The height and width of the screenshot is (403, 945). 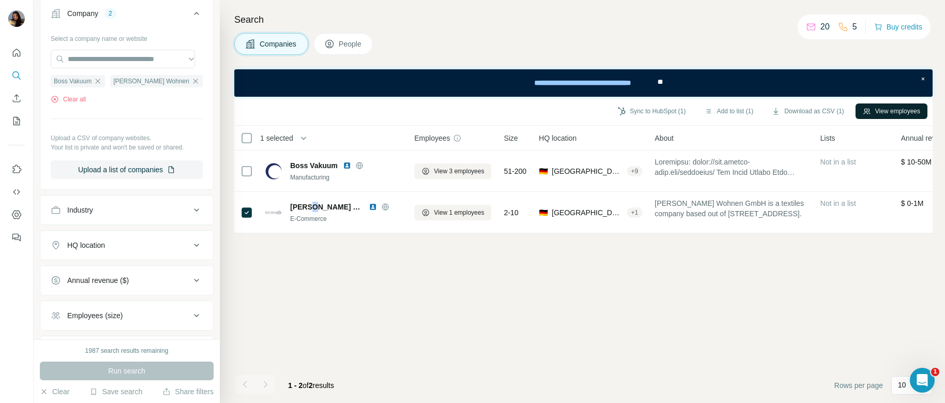 I want to click on p: Your list is private and won't be saved or shared., so click(x=127, y=147).